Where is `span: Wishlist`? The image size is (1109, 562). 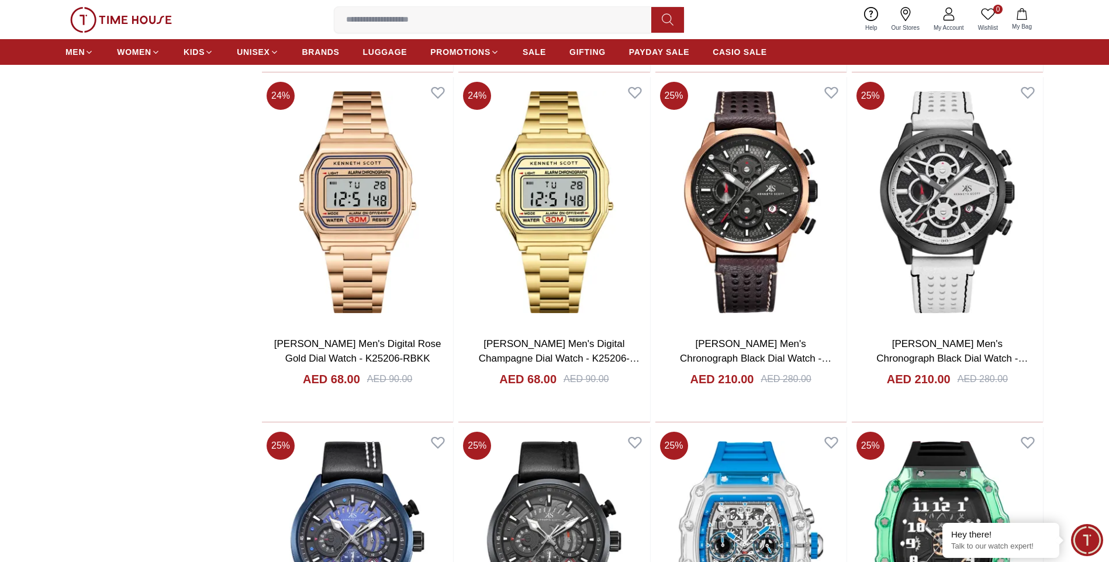 span: Wishlist is located at coordinates (988, 27).